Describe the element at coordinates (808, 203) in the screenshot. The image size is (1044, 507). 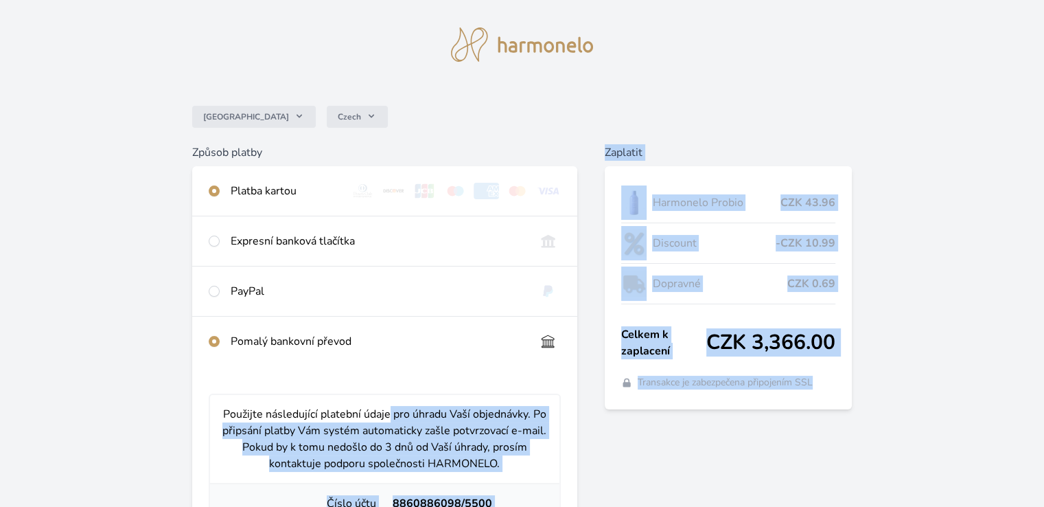
I see `span: CZK 43.96` at that location.